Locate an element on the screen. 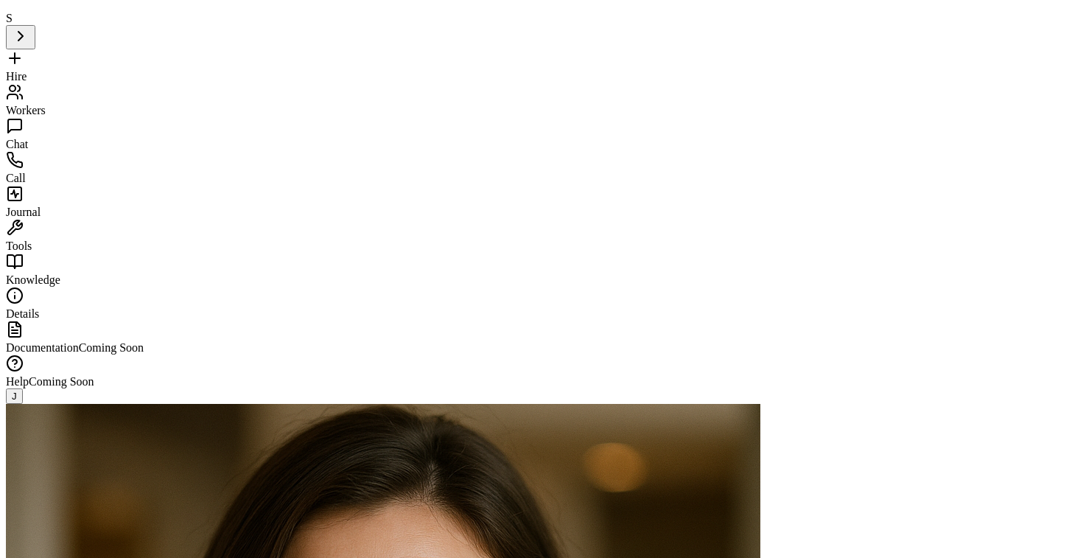 The image size is (1072, 558). div: Documentation is located at coordinates (536, 348).